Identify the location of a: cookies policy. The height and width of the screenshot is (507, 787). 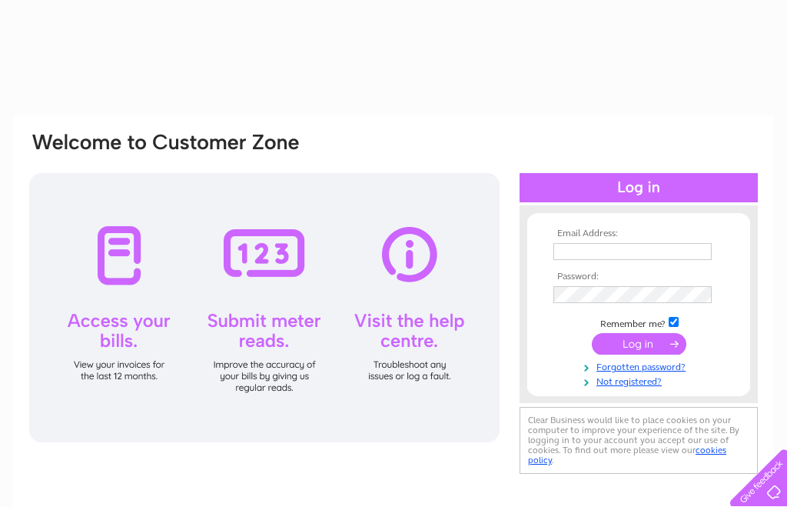
(627, 454).